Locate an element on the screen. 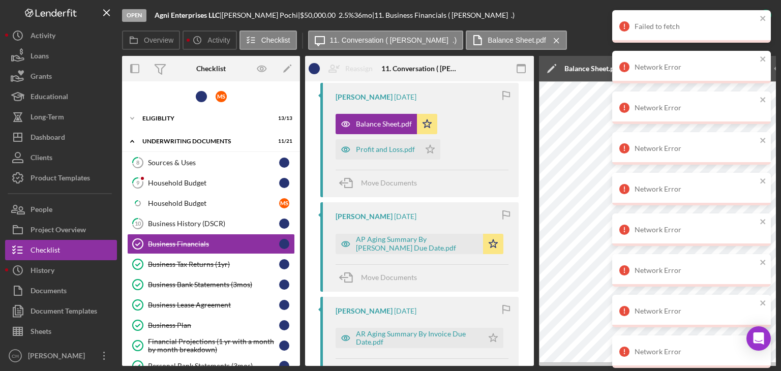 The image size is (781, 371). div: Financial Projections (1 yr with a month by month breakdown) is located at coordinates (214, 346).